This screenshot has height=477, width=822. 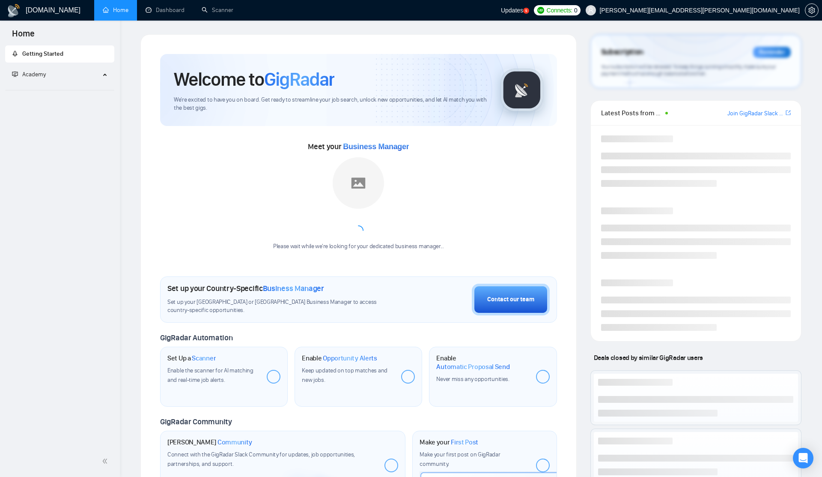 What do you see at coordinates (60, 54) in the screenshot?
I see `li: Getting Started` at bounding box center [60, 54].